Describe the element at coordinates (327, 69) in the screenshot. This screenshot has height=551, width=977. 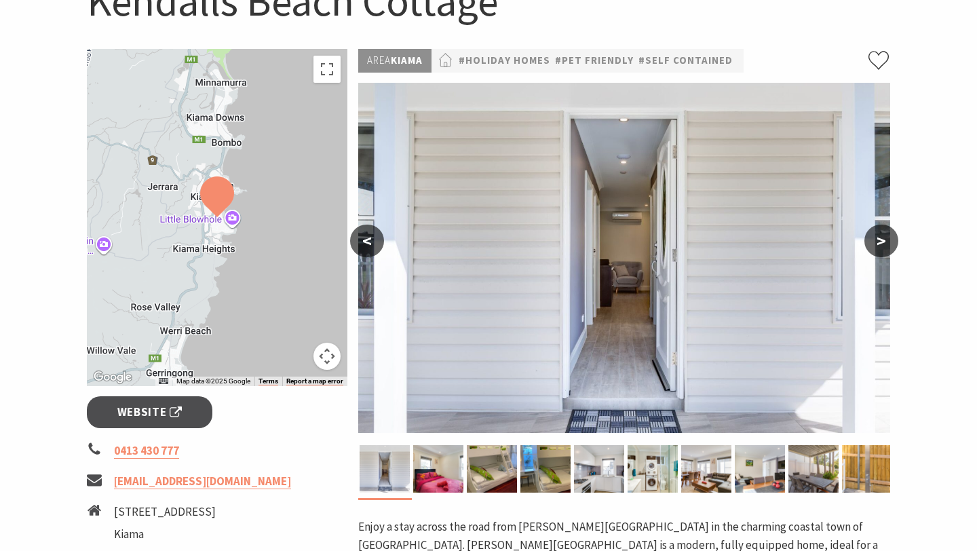
I see `button: Toggle fullscreen view` at that location.